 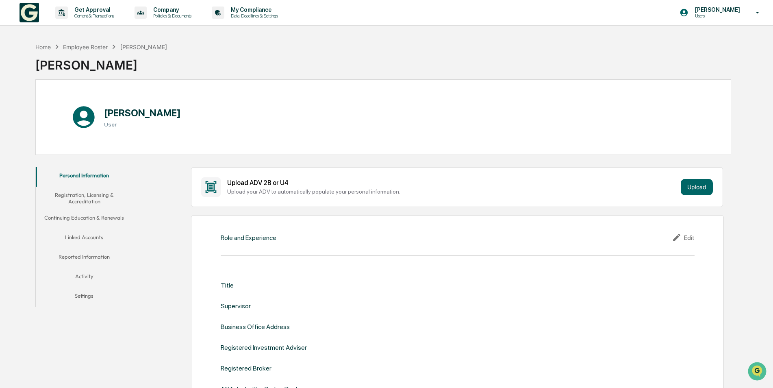 I want to click on p: Content & Transactions, so click(x=93, y=16).